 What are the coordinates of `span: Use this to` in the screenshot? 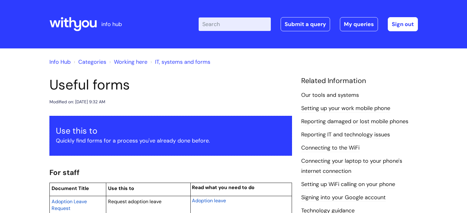 It's located at (121, 188).